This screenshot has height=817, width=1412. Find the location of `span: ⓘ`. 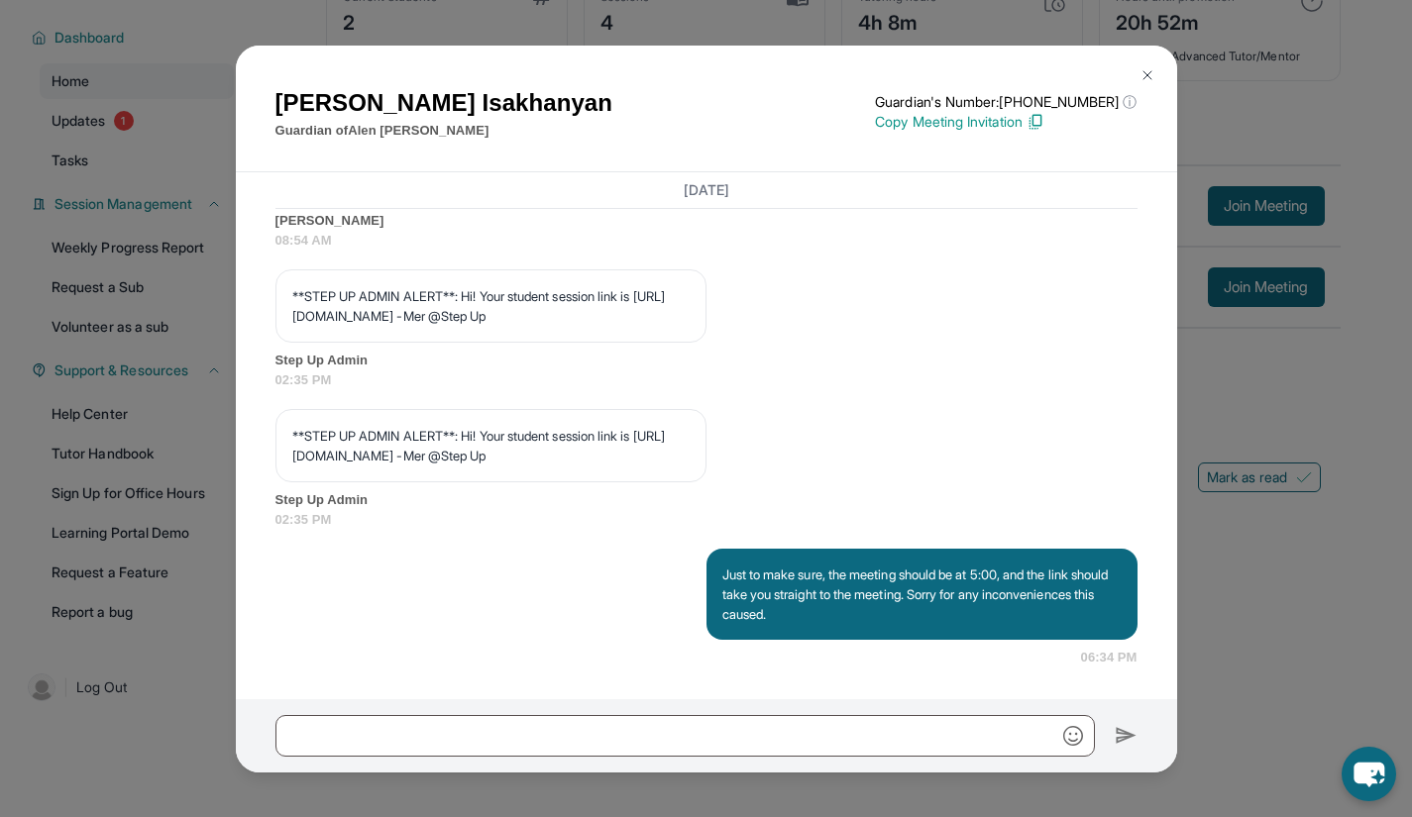

span: ⓘ is located at coordinates (1130, 102).